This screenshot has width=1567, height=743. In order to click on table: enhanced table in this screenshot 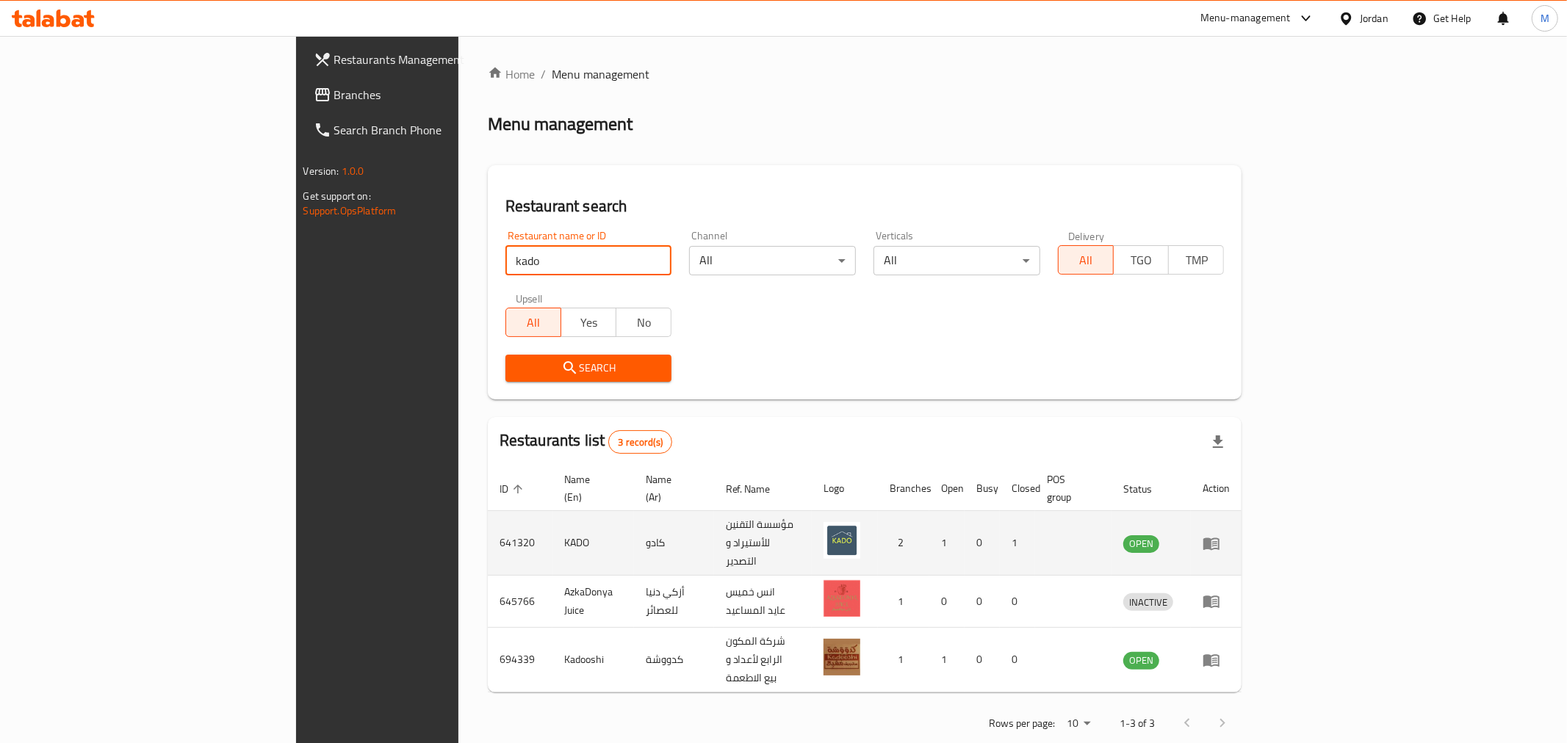, I will do `click(865, 580)`.